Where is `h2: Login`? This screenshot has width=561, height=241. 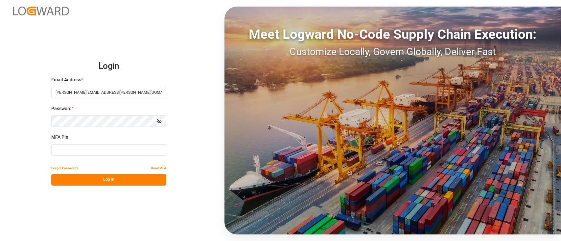 h2: Login is located at coordinates (109, 66).